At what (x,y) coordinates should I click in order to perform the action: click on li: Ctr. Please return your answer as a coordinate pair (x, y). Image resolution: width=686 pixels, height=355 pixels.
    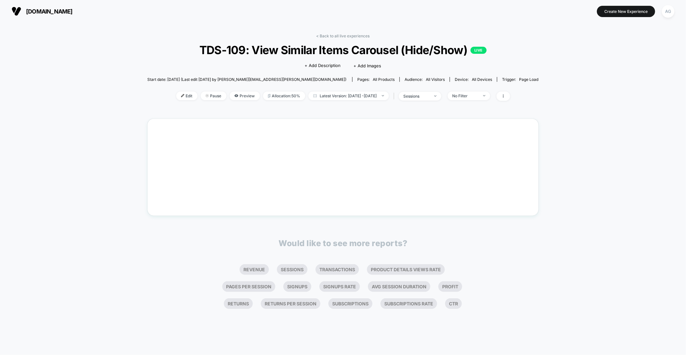
    Looking at the image, I should click on (454, 303).